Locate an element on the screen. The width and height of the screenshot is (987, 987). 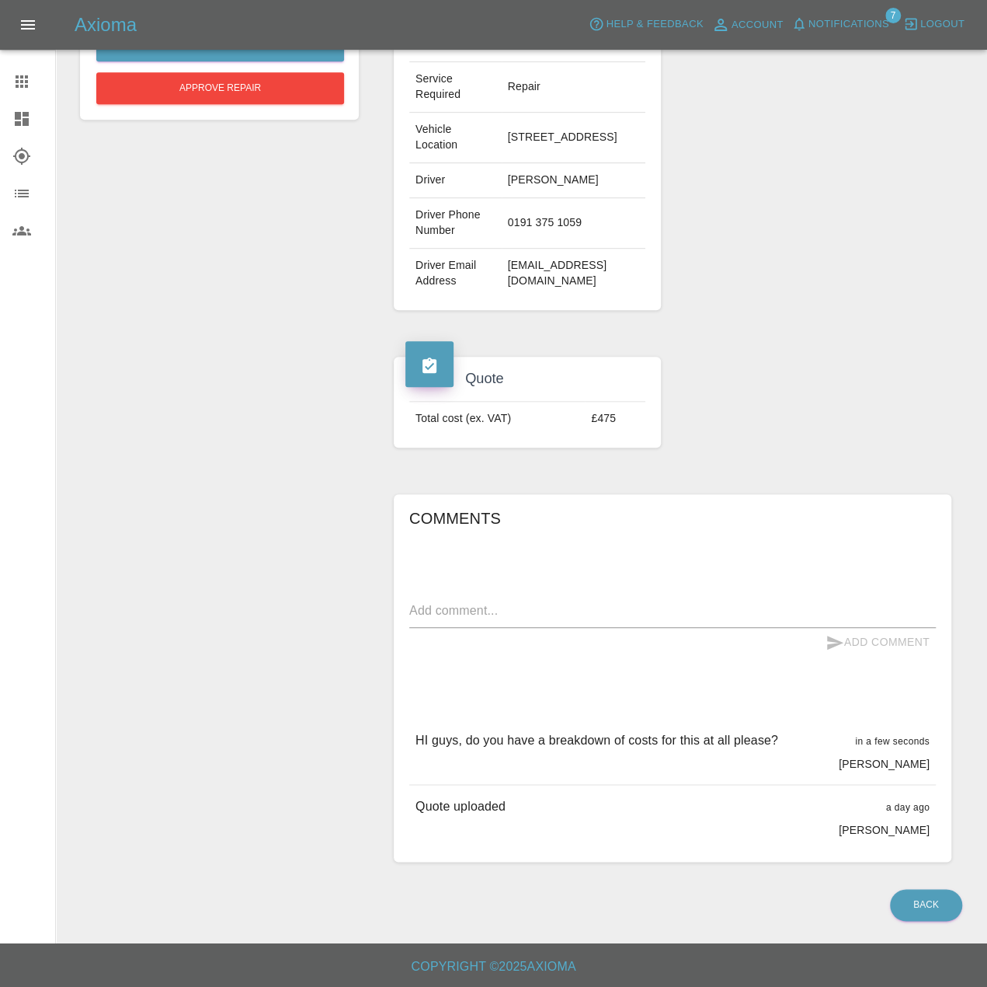
span: Account is located at coordinates (757, 25).